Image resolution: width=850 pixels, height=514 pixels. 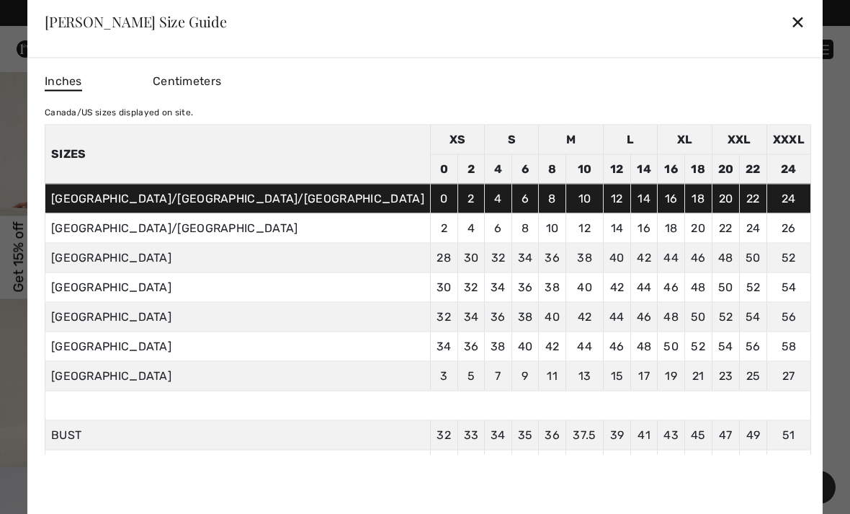 What do you see at coordinates (571, 139) in the screenshot?
I see `td: M` at bounding box center [571, 139].